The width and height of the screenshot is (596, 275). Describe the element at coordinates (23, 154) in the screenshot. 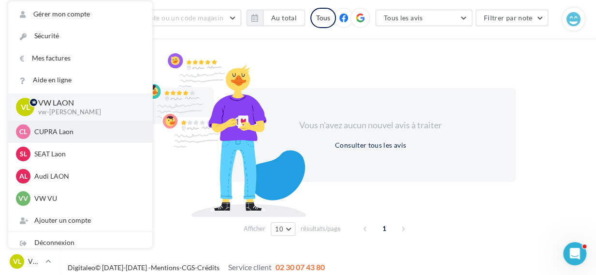

I see `span: SL` at that location.